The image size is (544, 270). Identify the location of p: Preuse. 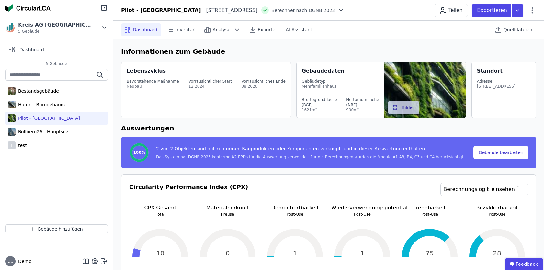
(227, 214).